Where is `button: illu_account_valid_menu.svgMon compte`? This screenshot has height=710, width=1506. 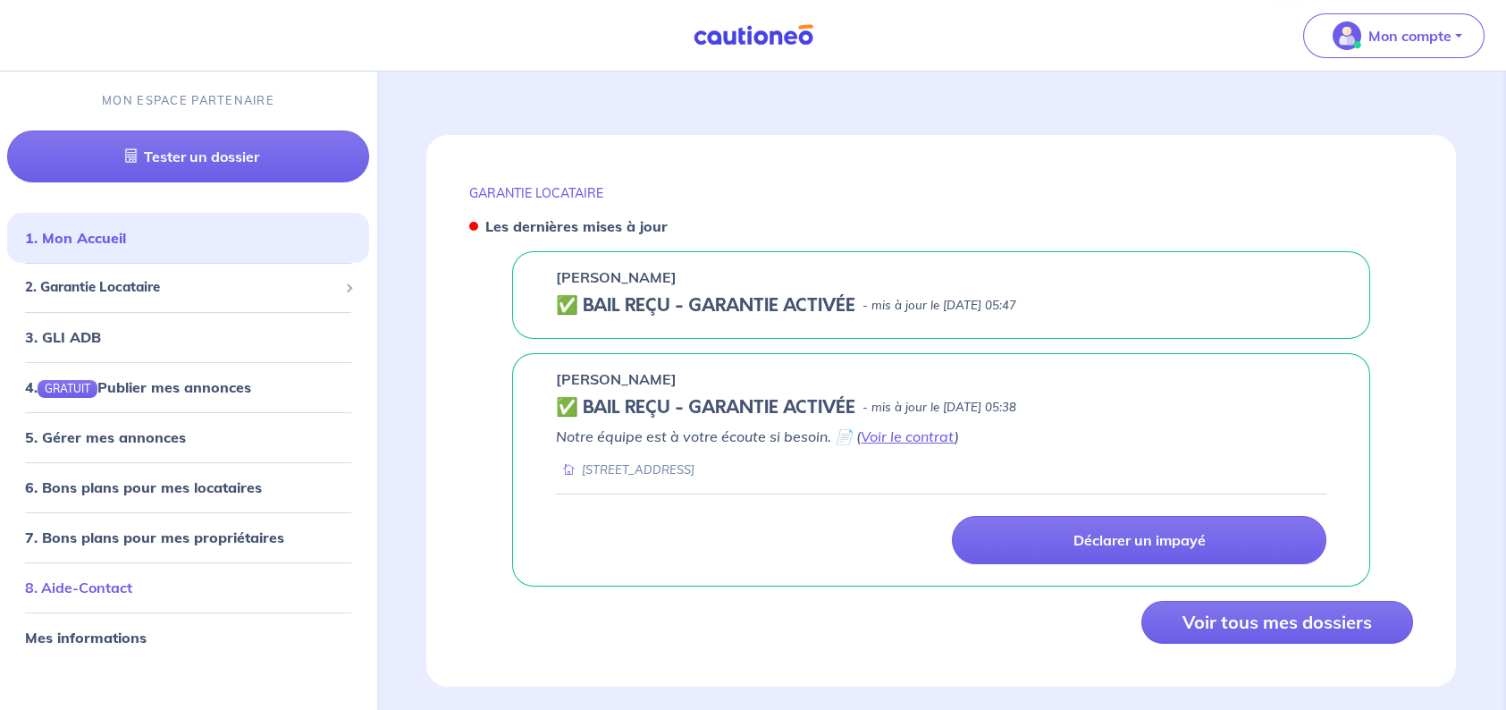 button: illu_account_valid_menu.svgMon compte is located at coordinates (1394, 36).